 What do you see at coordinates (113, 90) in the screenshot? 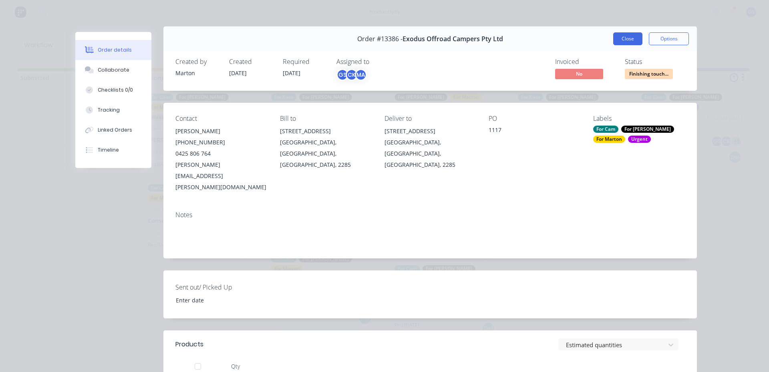
I see `button: Checklists 0/0` at bounding box center [113, 90].